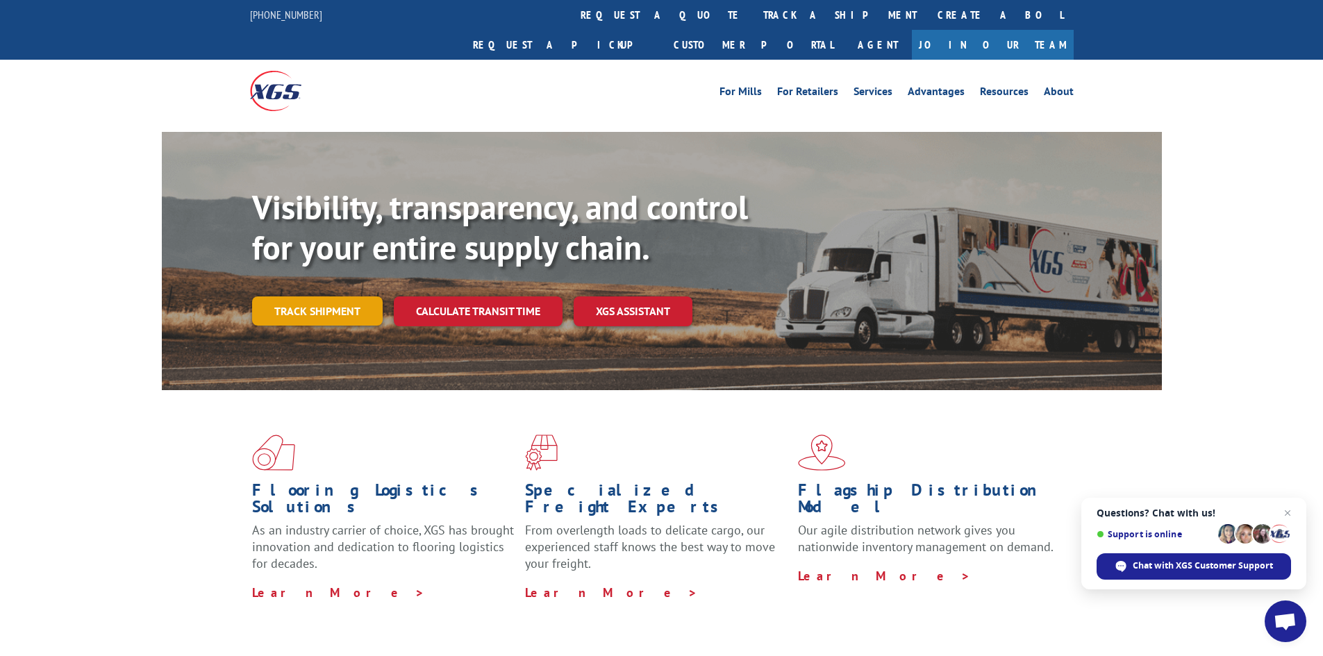 Image resolution: width=1323 pixels, height=656 pixels. I want to click on img: xgs-icon-focused-on-flooring-red, so click(541, 453).